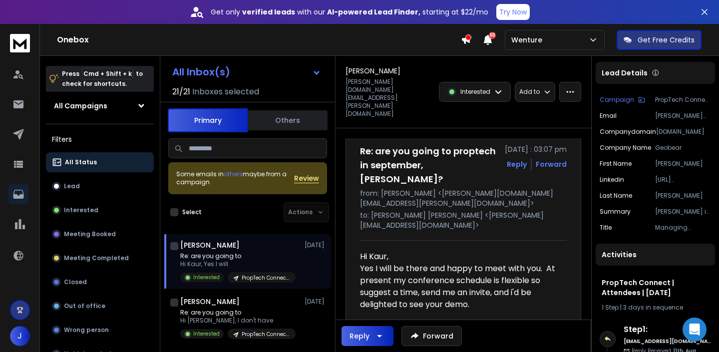 This screenshot has width=719, height=352. What do you see at coordinates (683, 148) in the screenshot?
I see `p: Geobear` at bounding box center [683, 148].